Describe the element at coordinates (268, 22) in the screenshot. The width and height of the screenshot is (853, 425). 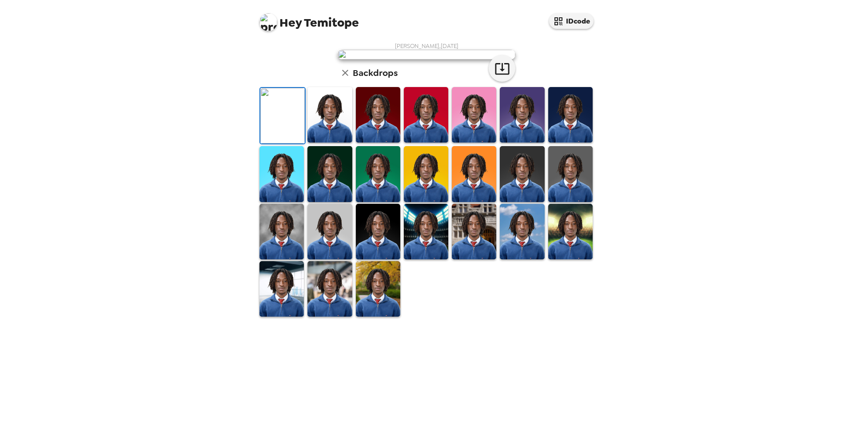
I see `img: profile pic` at that location.